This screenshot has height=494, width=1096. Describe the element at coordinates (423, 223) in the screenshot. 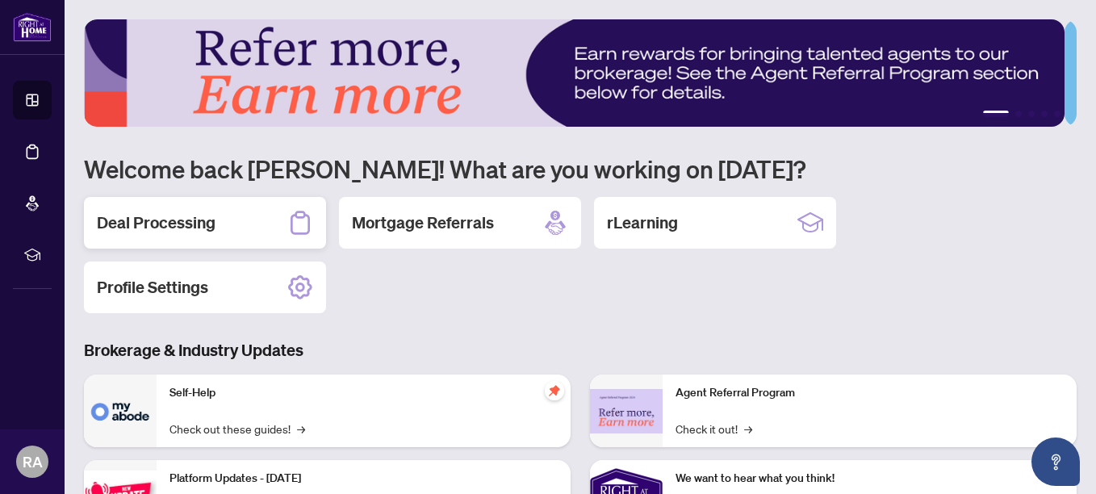

I see `h2: Mortgage Referrals` at that location.